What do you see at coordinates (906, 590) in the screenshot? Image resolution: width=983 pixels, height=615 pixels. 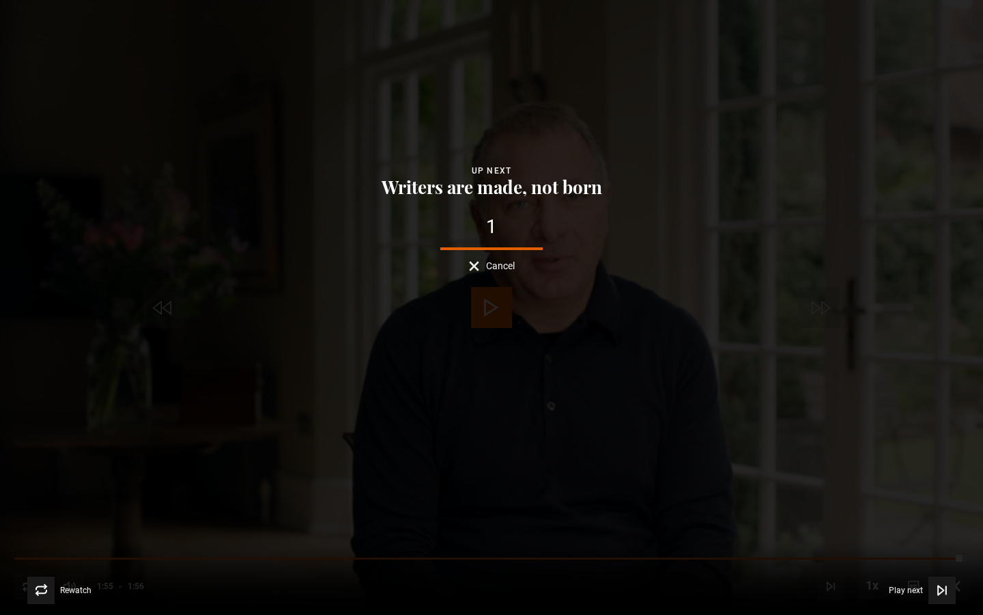 I see `span: Play next` at bounding box center [906, 590].